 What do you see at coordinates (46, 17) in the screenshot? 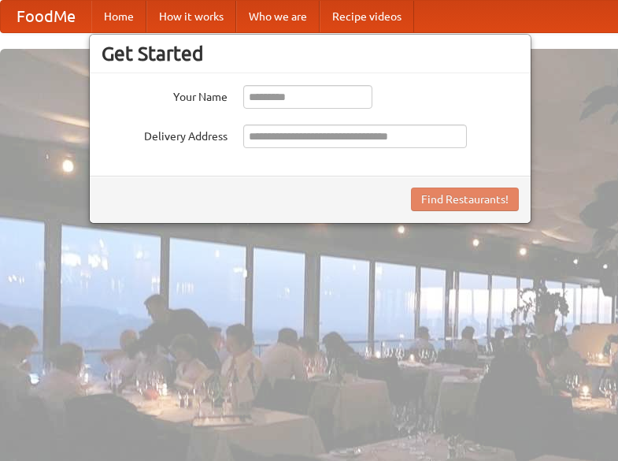
I see `a: FoodMe` at bounding box center [46, 17].